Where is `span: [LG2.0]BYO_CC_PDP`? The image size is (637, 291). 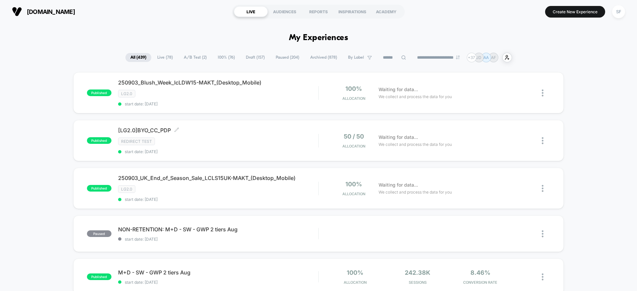 span: [LG2.0]BYO_CC_PDP is located at coordinates (218, 130).